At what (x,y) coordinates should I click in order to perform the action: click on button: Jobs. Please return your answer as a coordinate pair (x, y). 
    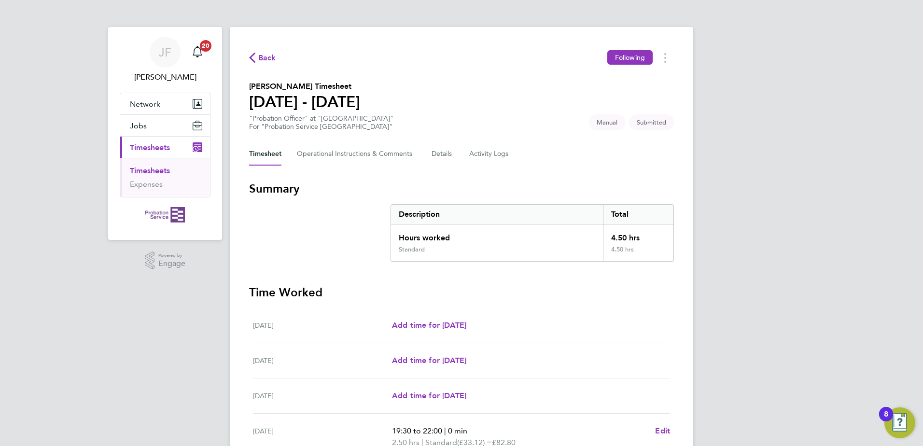
    Looking at the image, I should click on (165, 125).